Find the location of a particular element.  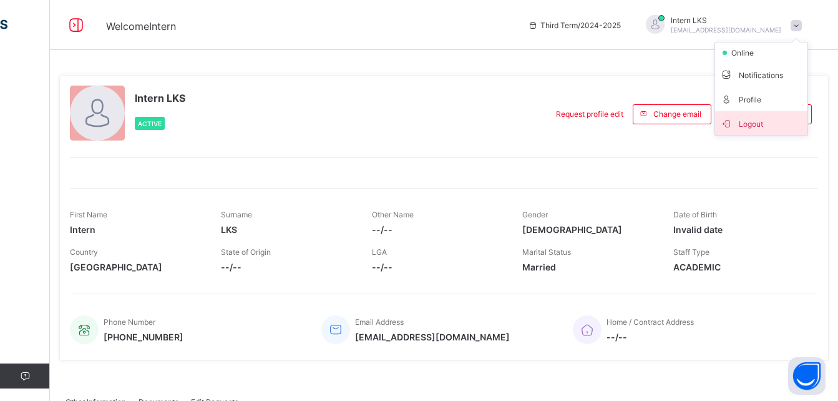

span: Staff Type is located at coordinates (692, 252).